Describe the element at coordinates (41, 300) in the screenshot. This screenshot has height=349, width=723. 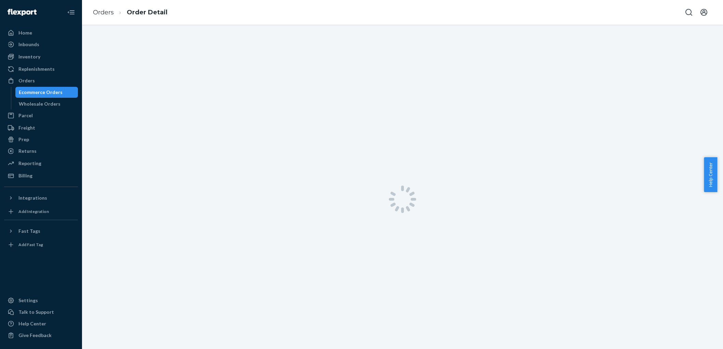
I see `a: Settings` at that location.